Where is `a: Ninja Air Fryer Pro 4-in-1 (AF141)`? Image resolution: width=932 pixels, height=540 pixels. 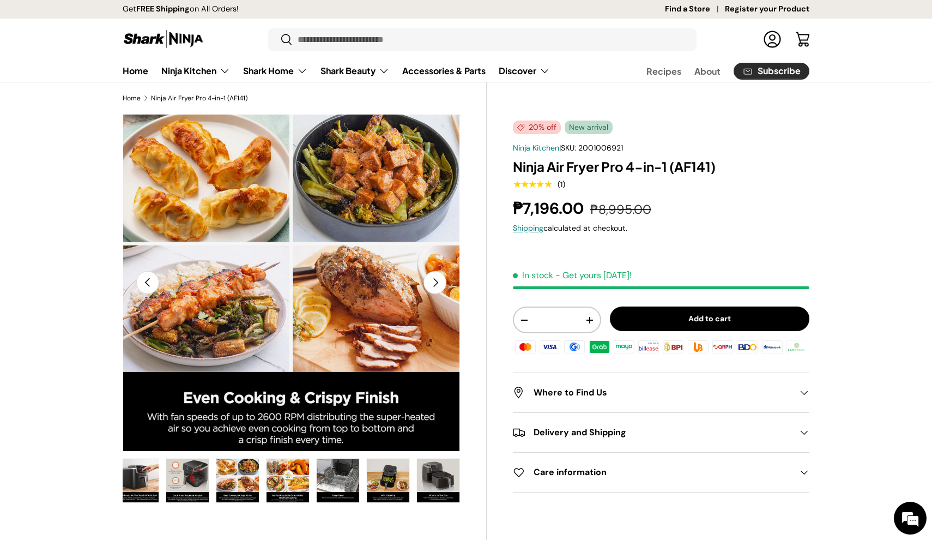
a: Ninja Air Fryer Pro 4-in-1 (AF141) is located at coordinates (199, 98).